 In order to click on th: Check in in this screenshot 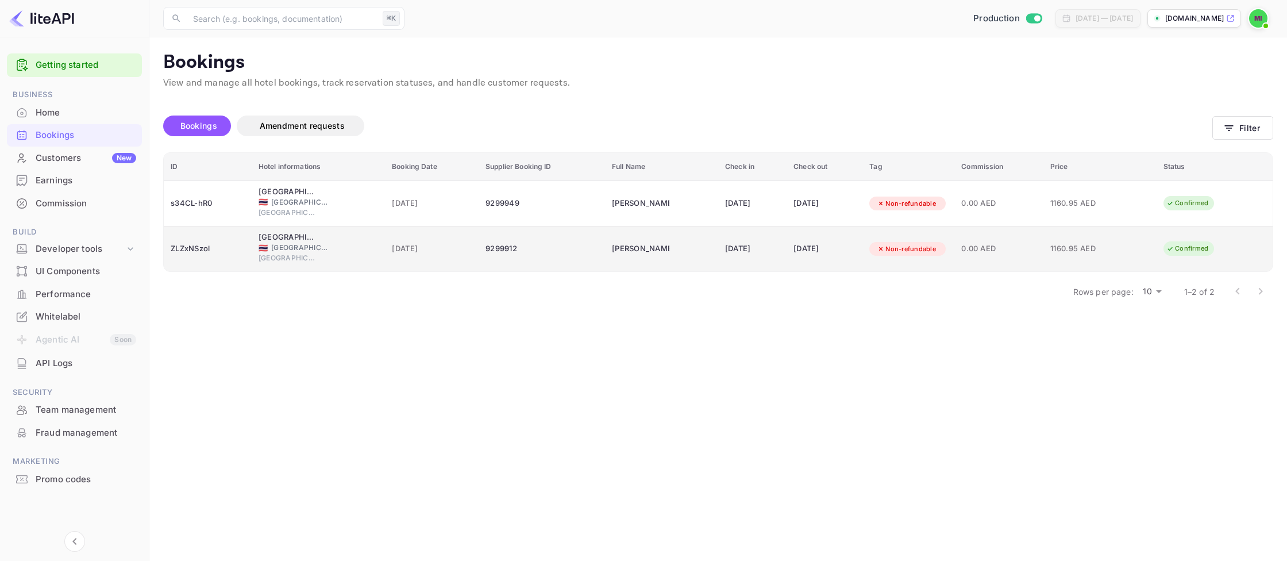, I will do `click(752, 167)`.